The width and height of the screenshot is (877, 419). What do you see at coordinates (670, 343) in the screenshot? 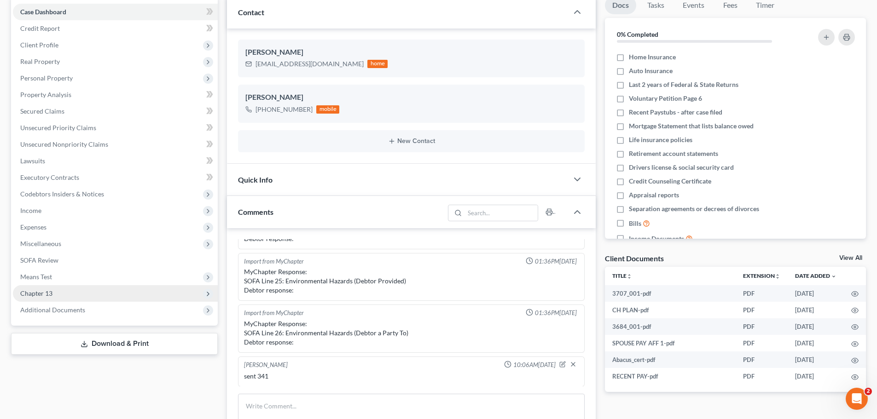
I see `td: SPOUSE PAY AFF 1-pdf` at bounding box center [670, 343].